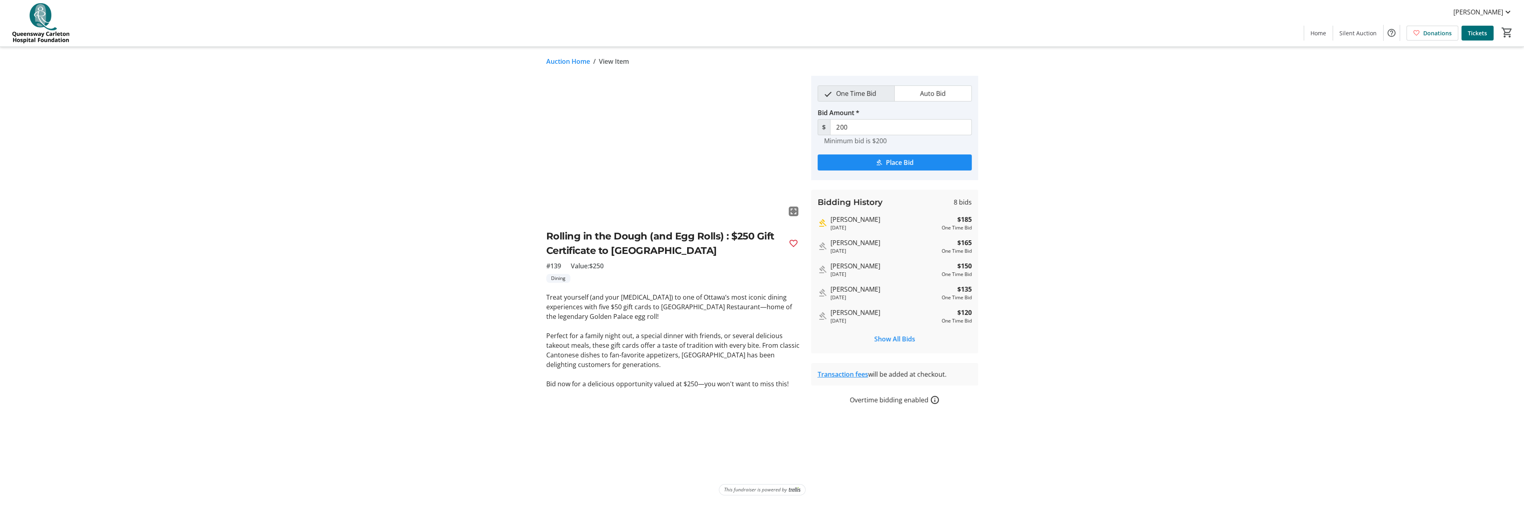 This screenshot has height=505, width=1524. What do you see at coordinates (850, 202) in the screenshot?
I see `h3: Bidding History` at bounding box center [850, 202].